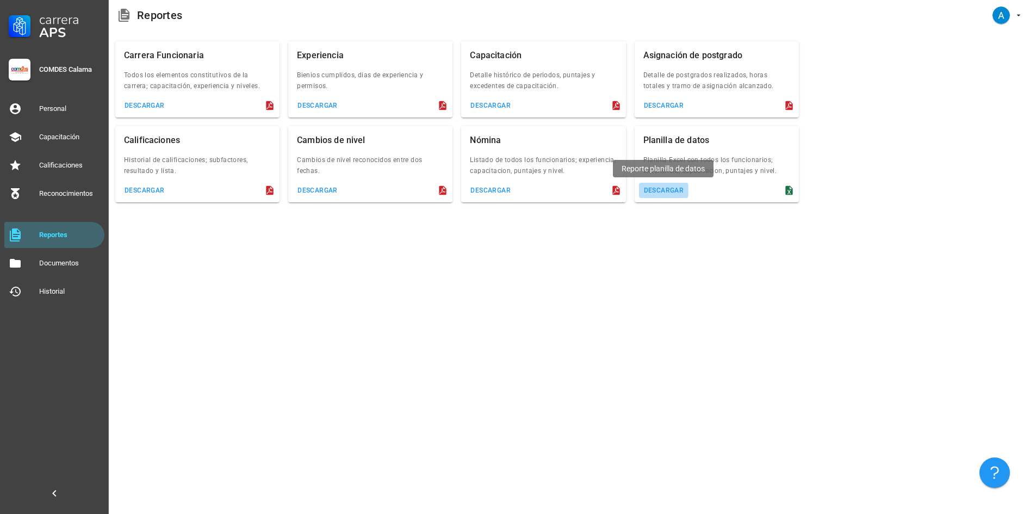 The image size is (1036, 514). Describe the element at coordinates (54, 194) in the screenshot. I see `a: Reconocimientos` at that location.